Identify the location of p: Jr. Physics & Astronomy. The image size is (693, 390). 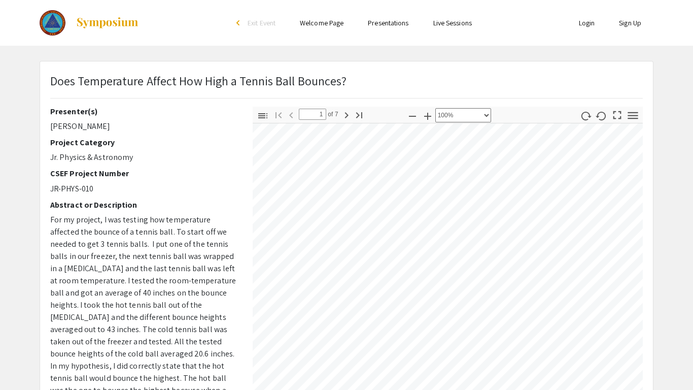
(144, 157).